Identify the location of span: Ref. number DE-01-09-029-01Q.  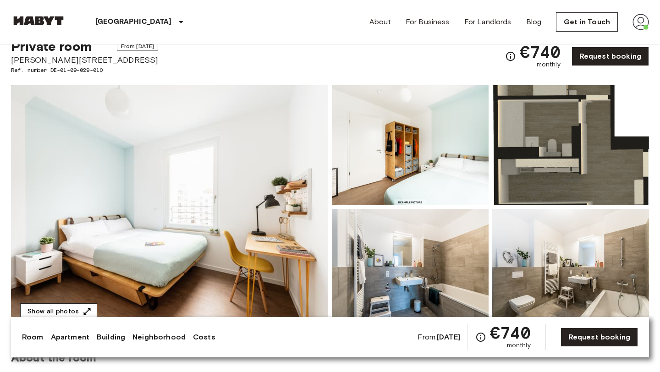
(84, 70).